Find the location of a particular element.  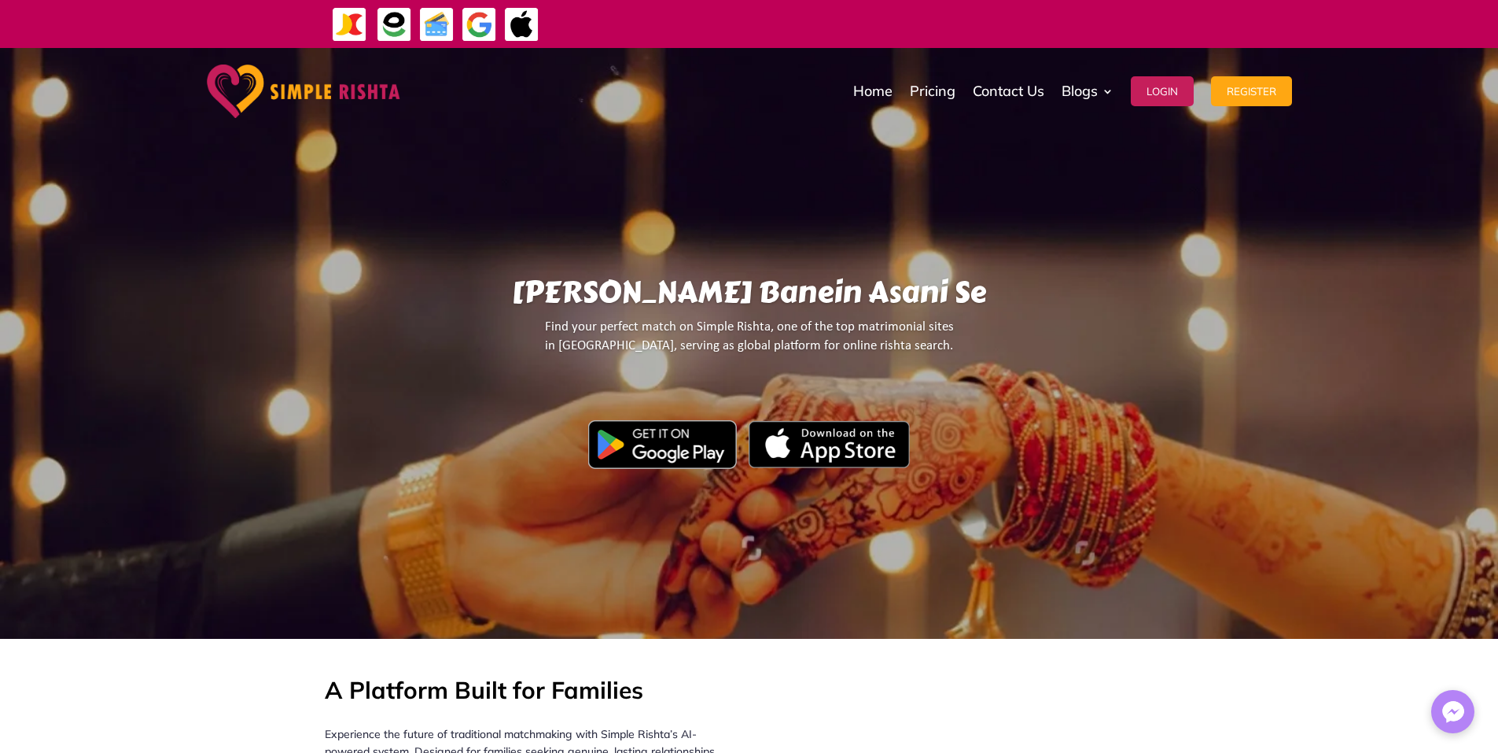

img: JazzCash-icon is located at coordinates (349, 24).